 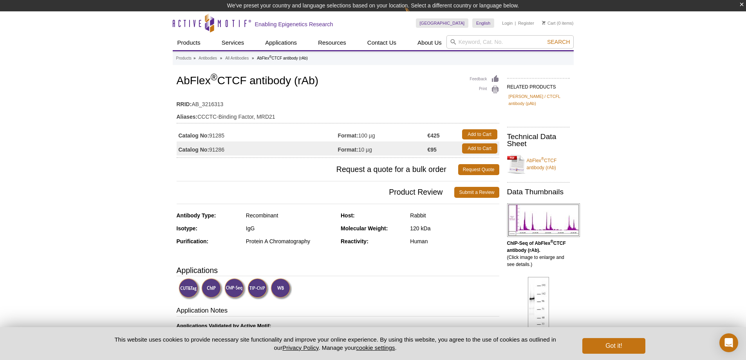 What do you see at coordinates (538, 254) in the screenshot?
I see `p: (Click image to enlarge and see details.)` at bounding box center [538, 254].